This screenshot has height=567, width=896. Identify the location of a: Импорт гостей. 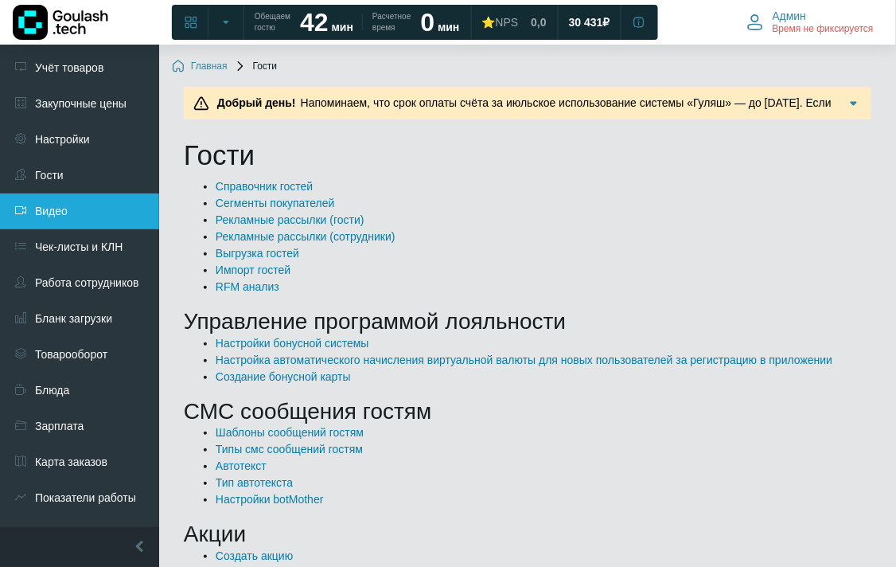
(253, 270).